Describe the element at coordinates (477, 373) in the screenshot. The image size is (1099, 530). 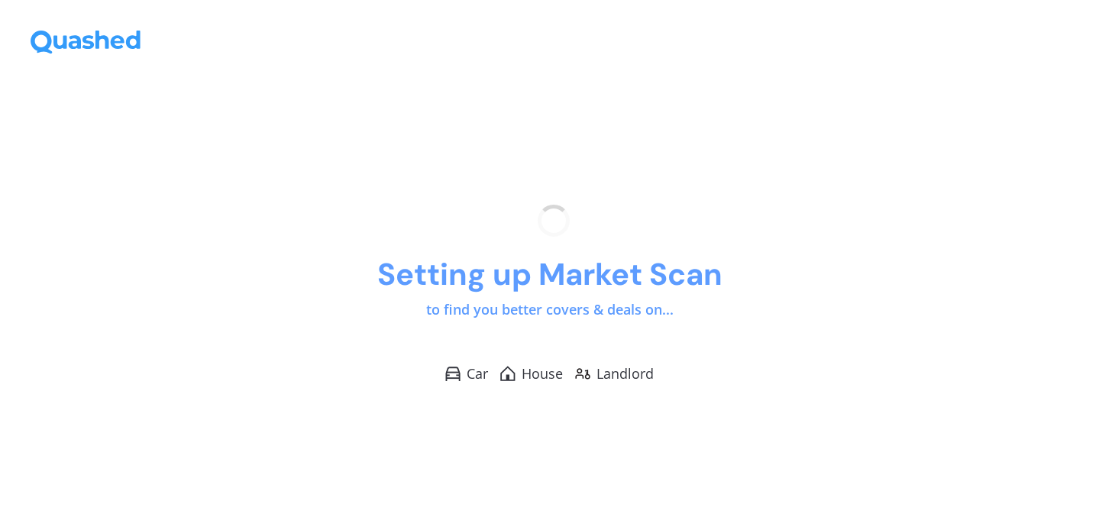
I see `span: Car` at that location.